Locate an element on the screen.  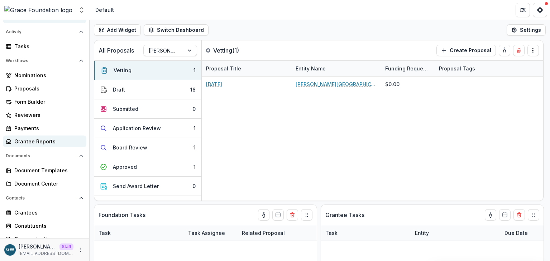
div: Reviewers is located at coordinates (47, 115).